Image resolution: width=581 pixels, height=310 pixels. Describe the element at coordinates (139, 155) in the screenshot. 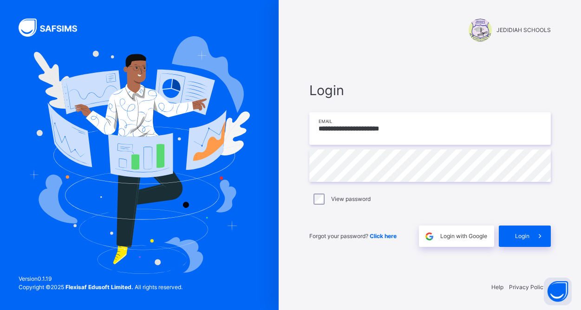

I see `img: Hero Image` at that location.